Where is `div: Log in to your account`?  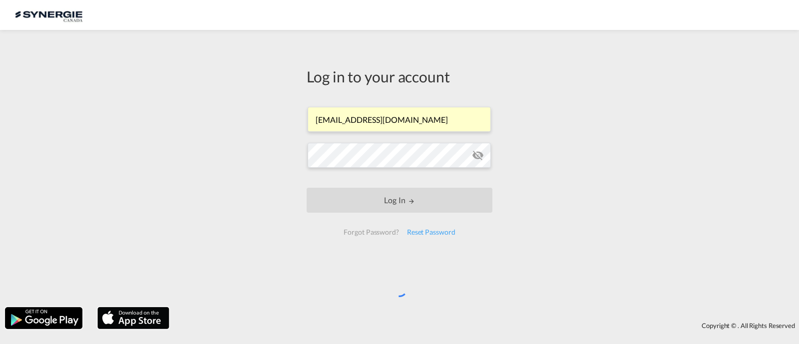
div: Log in to your account is located at coordinates (399, 76).